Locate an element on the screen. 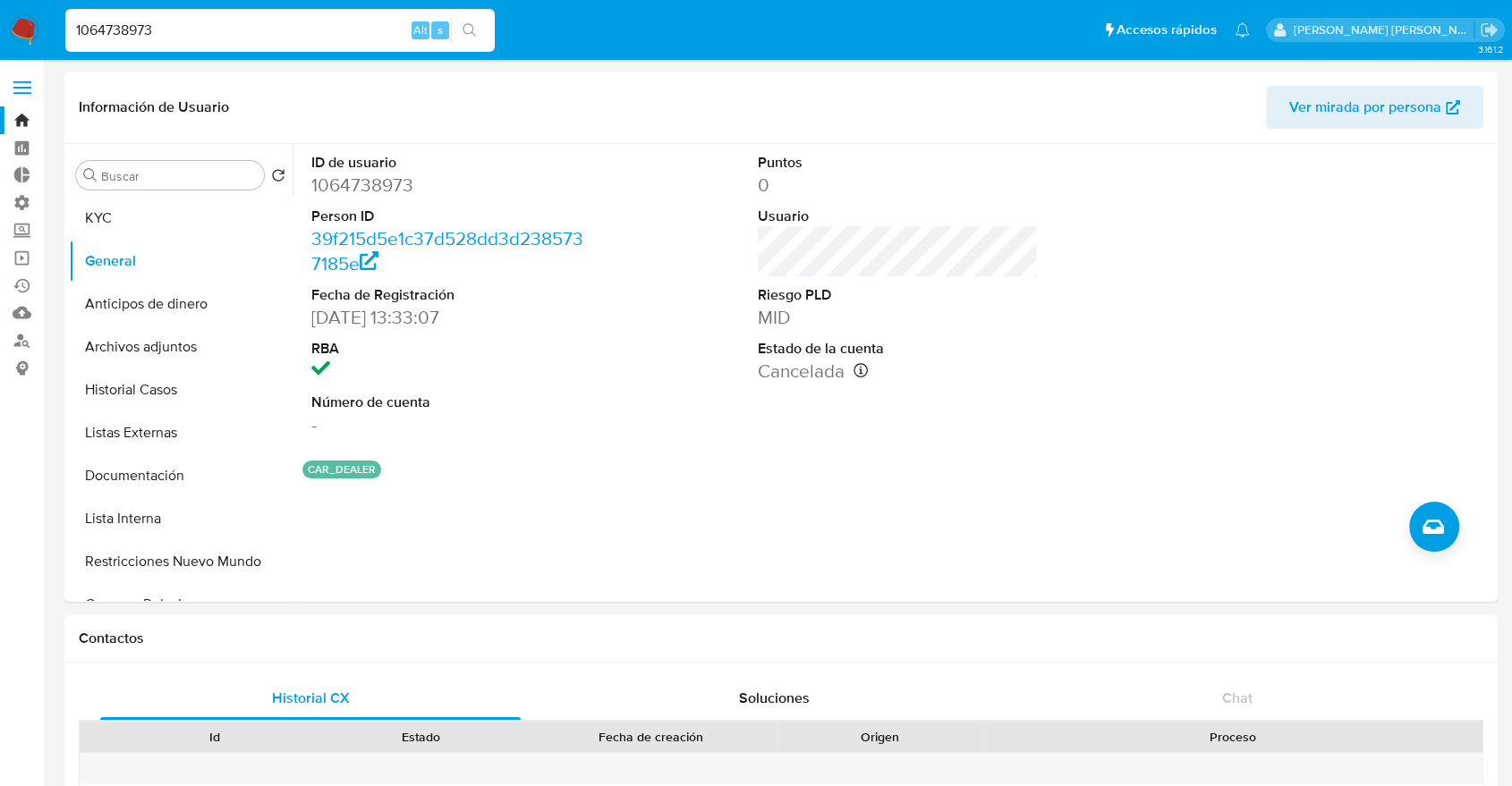 The width and height of the screenshot is (1512, 786). input: Buscar usuario o caso... is located at coordinates (280, 30).